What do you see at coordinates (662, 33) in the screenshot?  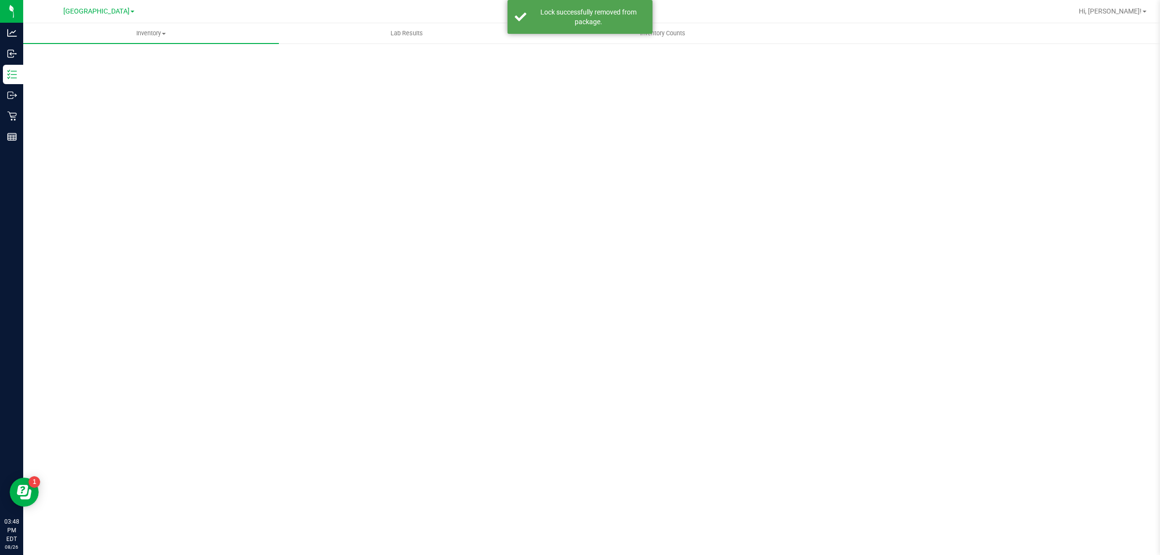 I see `a: Inventory Counts` at bounding box center [662, 33].